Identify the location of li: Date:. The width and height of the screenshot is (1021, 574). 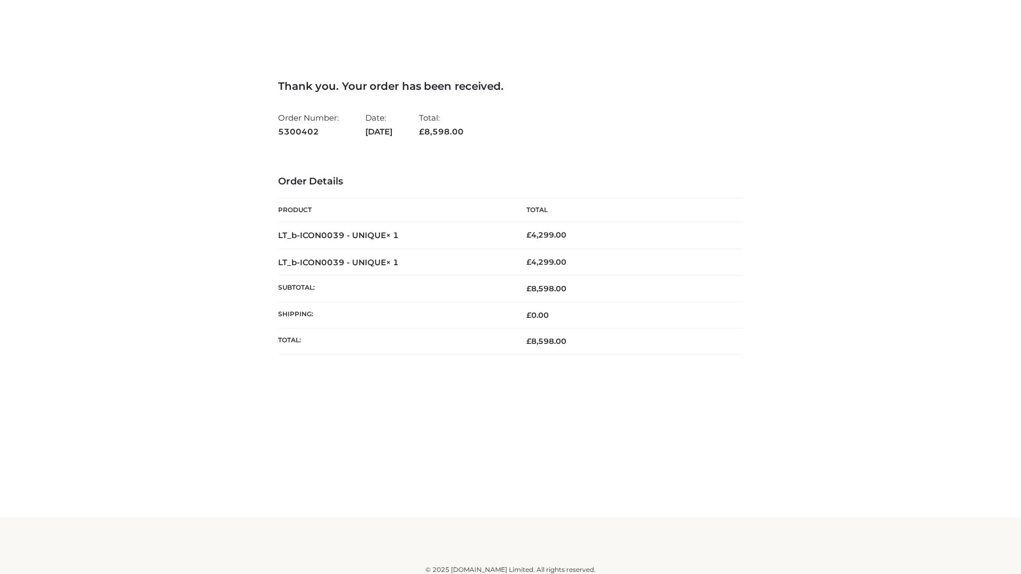
(379, 124).